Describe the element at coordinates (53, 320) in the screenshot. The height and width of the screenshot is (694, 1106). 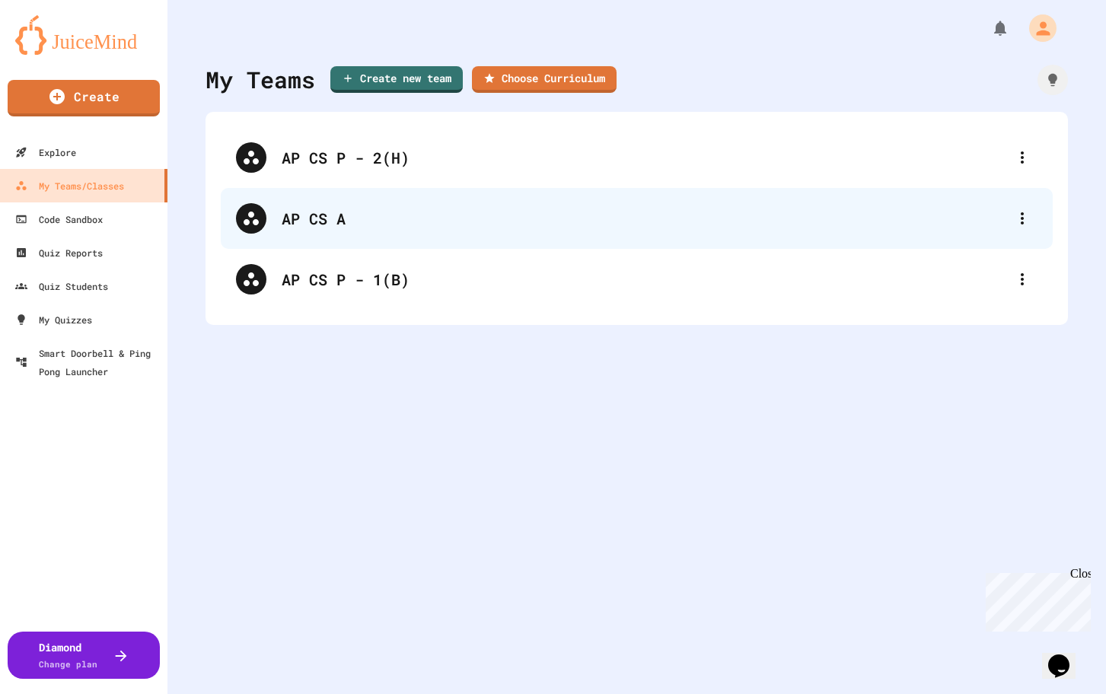
I see `div: My Quizzes` at that location.